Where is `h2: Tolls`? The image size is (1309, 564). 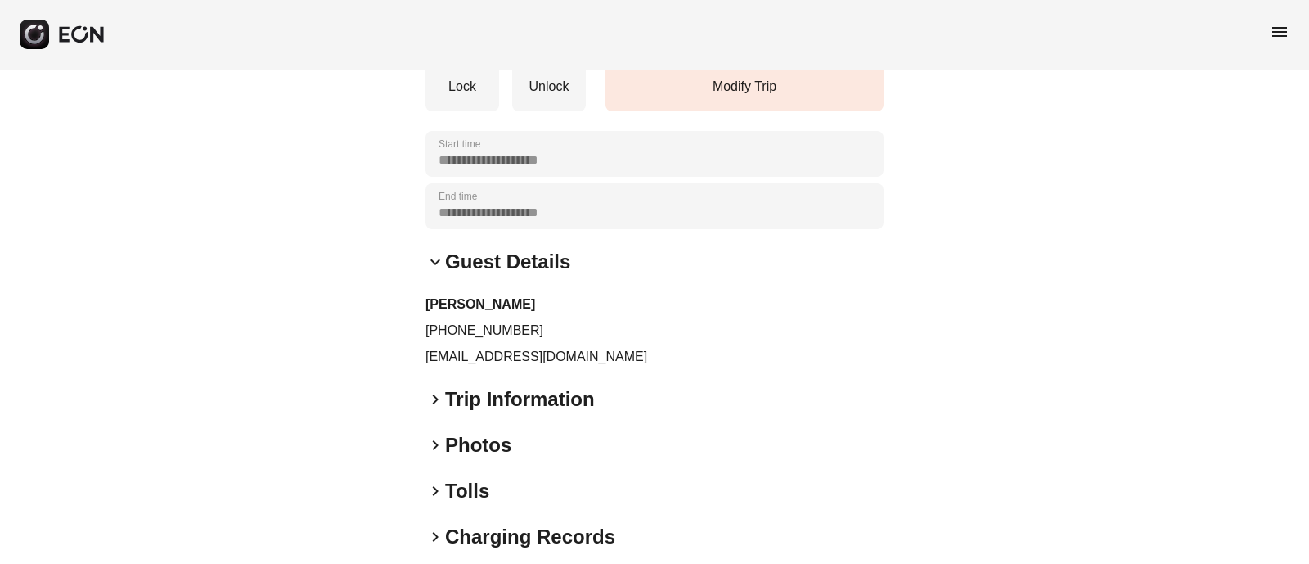 h2: Tolls is located at coordinates (467, 491).